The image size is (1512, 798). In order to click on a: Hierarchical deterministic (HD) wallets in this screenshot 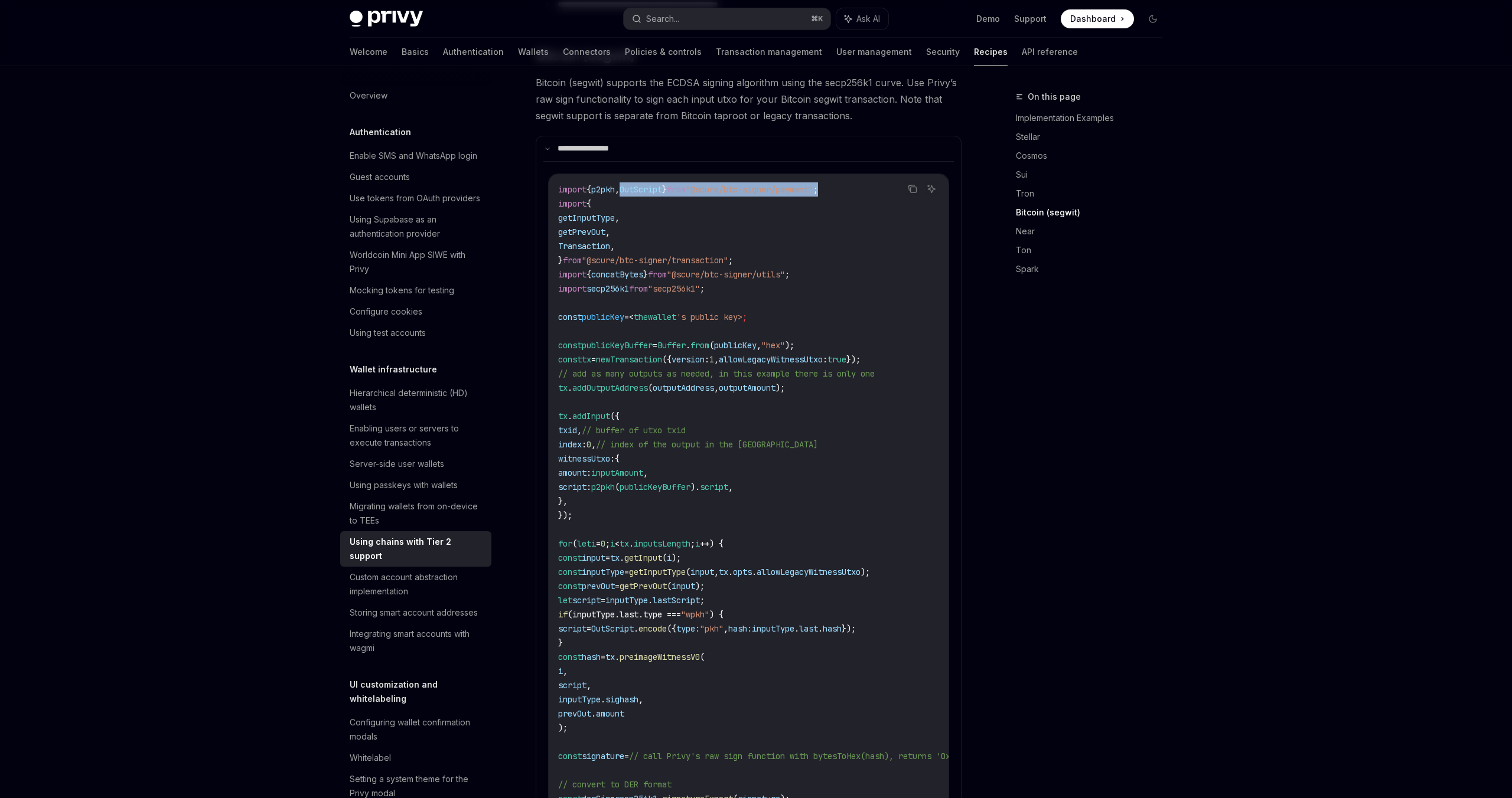, I will do `click(416, 400)`.